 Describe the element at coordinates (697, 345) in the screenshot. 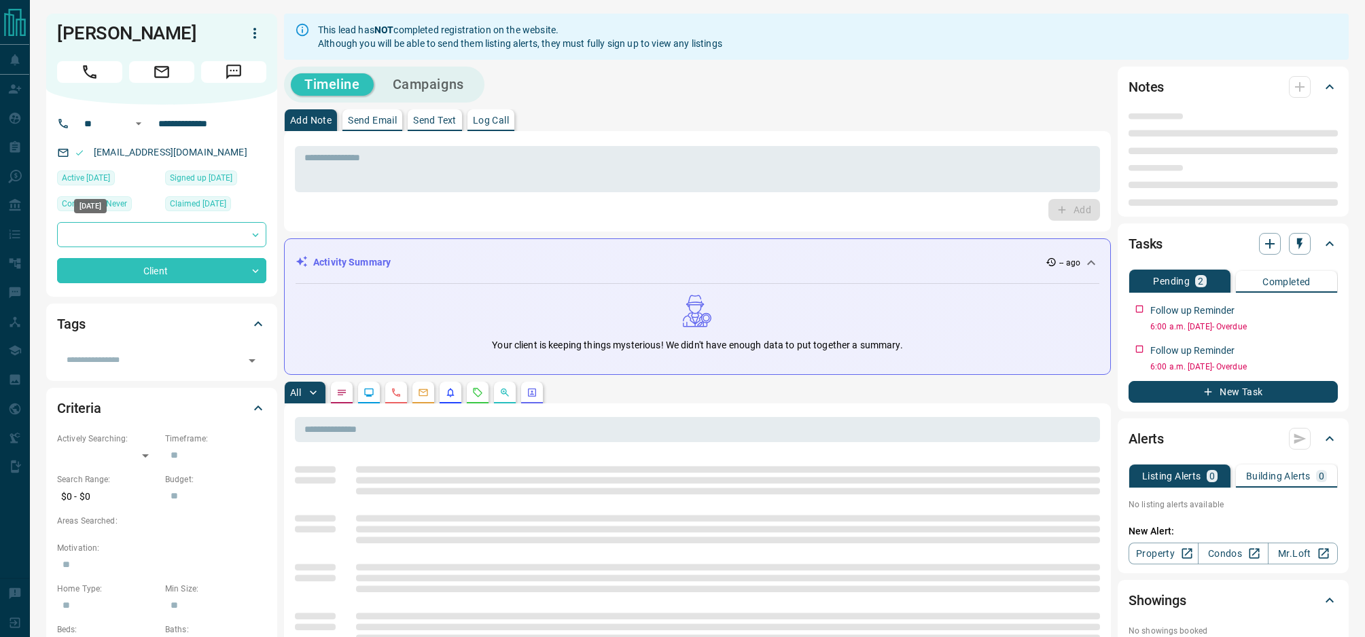

I see `p: Your client is keeping things mysterious! We didn't have enough data to put together a summary.` at that location.